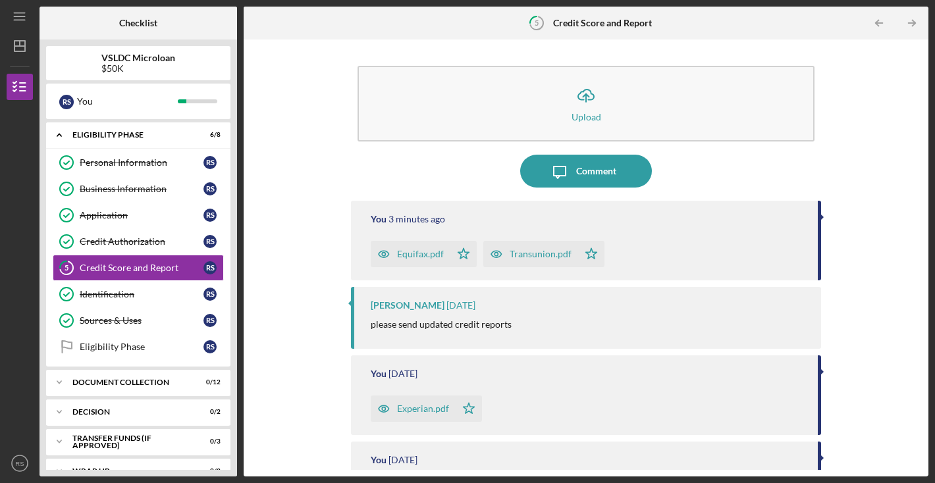 This screenshot has width=935, height=483. What do you see at coordinates (138, 321) in the screenshot?
I see `a: Sources & UsesRS` at bounding box center [138, 321].